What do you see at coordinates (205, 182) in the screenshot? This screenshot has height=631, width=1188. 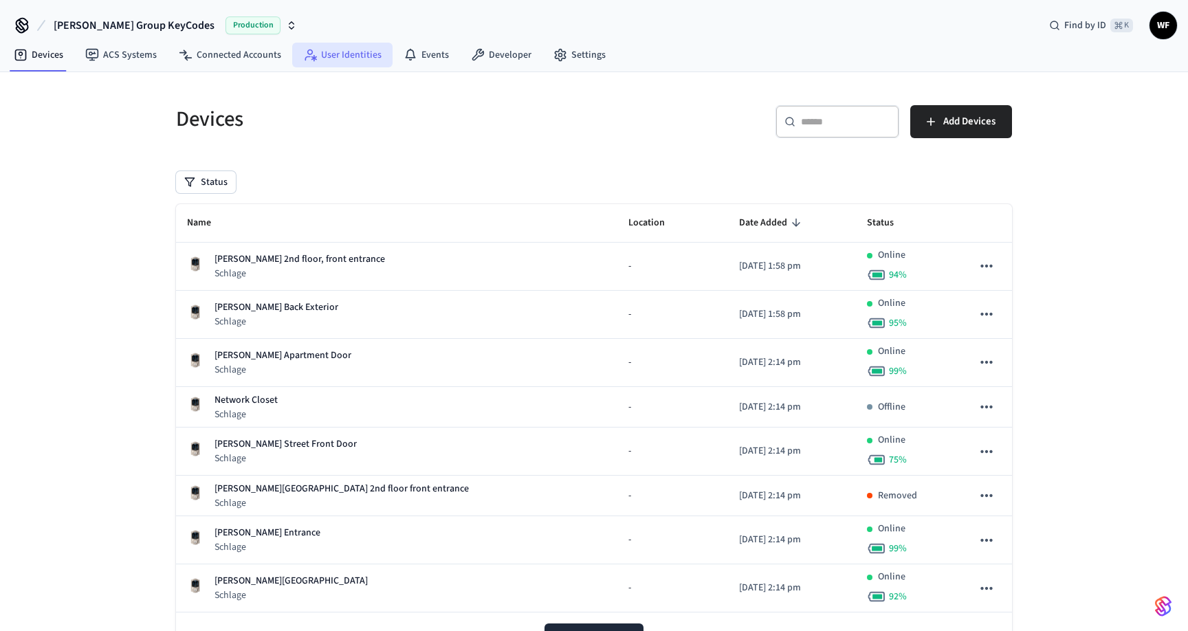 I see `button: Status` at bounding box center [205, 182].